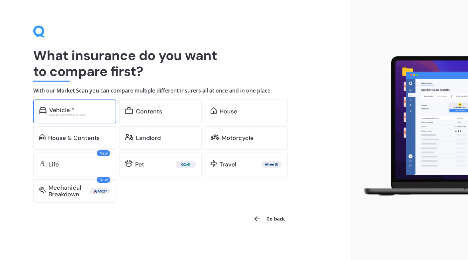  What do you see at coordinates (186, 165) in the screenshot?
I see `img: Cove.webp` at bounding box center [186, 165].